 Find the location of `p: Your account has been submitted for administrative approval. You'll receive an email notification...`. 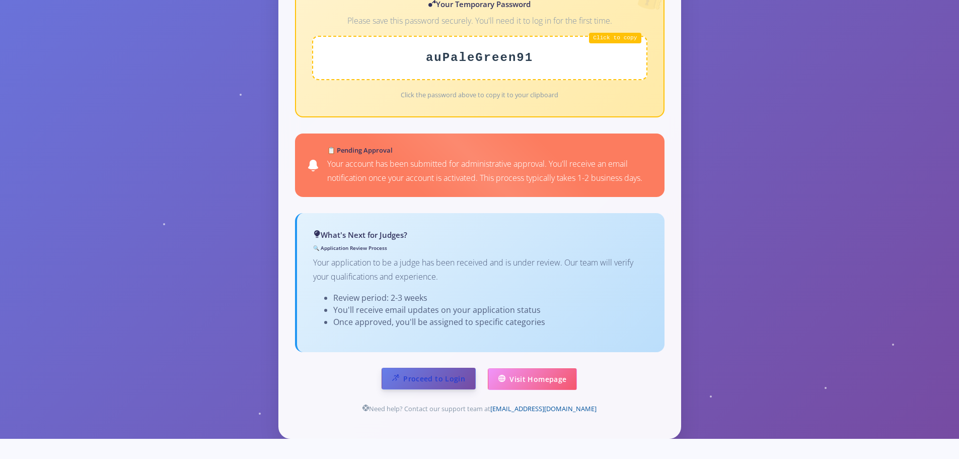

p: Your account has been submitted for administrative approval. You'll receive an email notification... is located at coordinates (490, 171).